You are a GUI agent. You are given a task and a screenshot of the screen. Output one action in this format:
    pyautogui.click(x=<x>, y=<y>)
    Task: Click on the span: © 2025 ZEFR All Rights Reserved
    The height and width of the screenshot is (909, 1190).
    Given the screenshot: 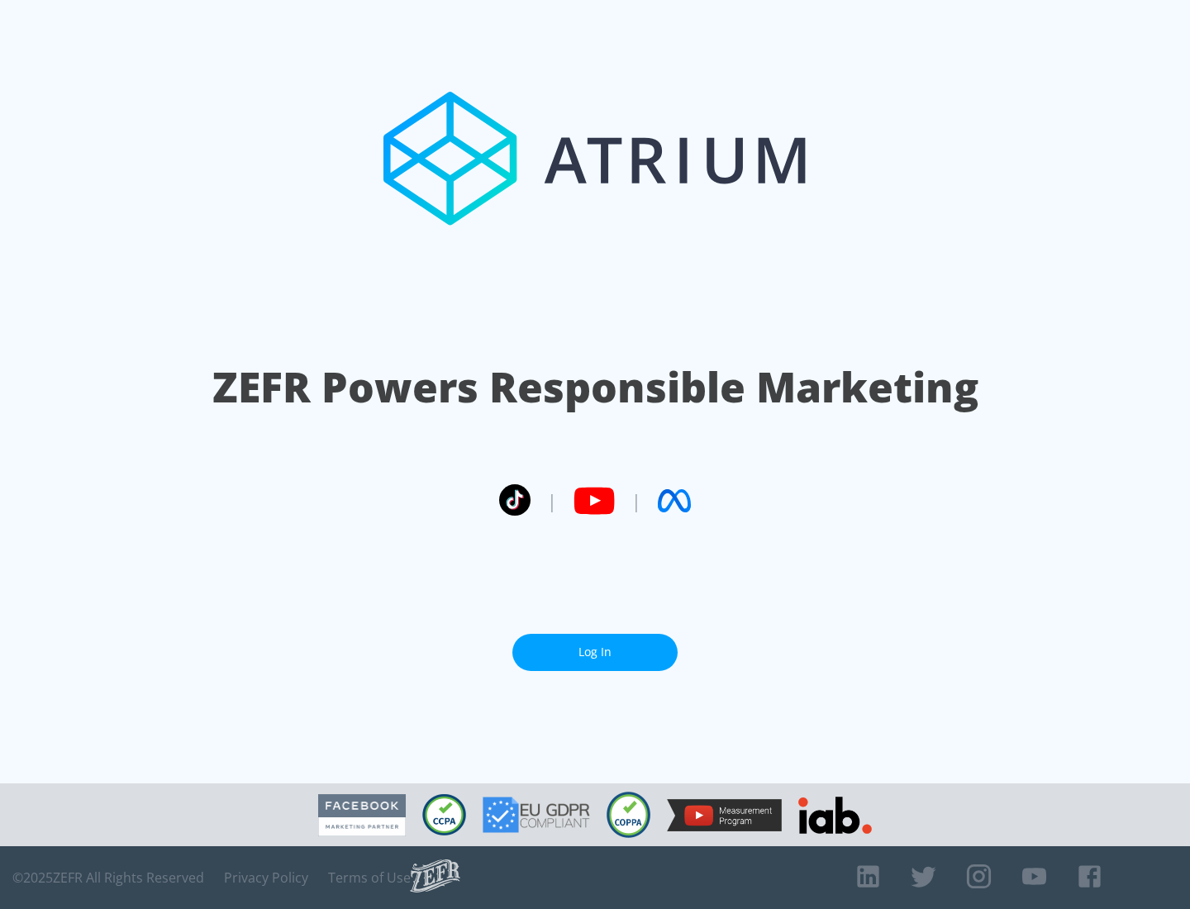 What is the action you would take?
    pyautogui.click(x=108, y=878)
    